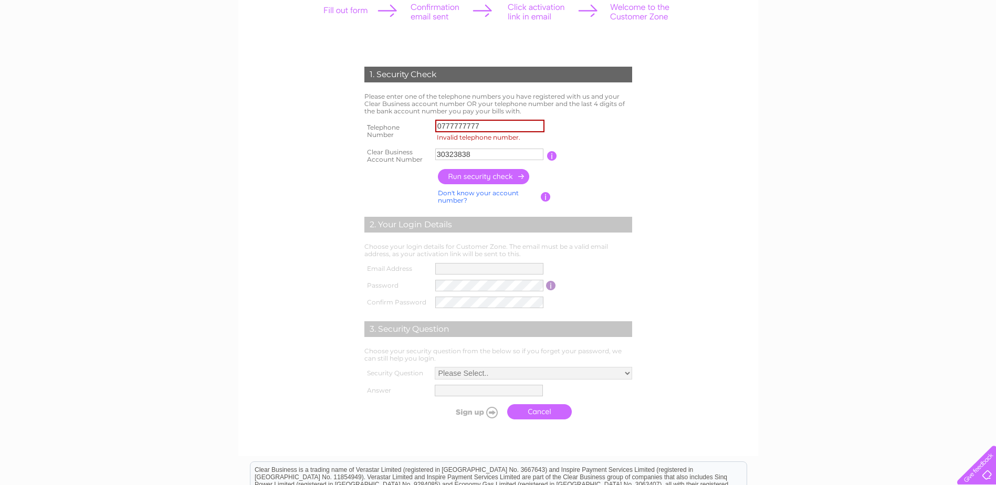 The image size is (996, 485). What do you see at coordinates (398, 286) in the screenshot?
I see `th: Password` at bounding box center [398, 286].